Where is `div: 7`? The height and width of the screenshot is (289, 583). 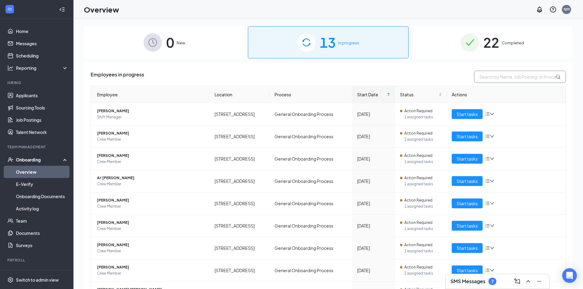 div: 7 is located at coordinates (492, 281).